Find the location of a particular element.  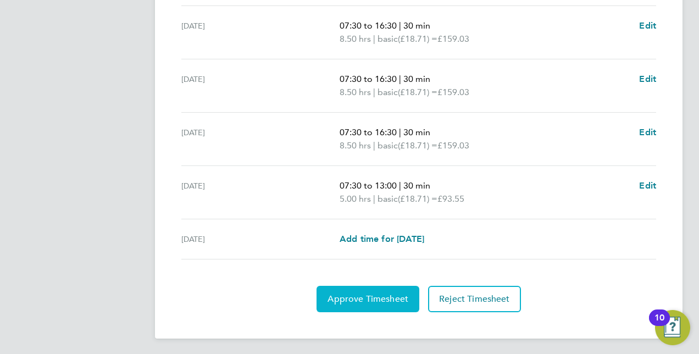

span: £93.55 is located at coordinates (451, 198).